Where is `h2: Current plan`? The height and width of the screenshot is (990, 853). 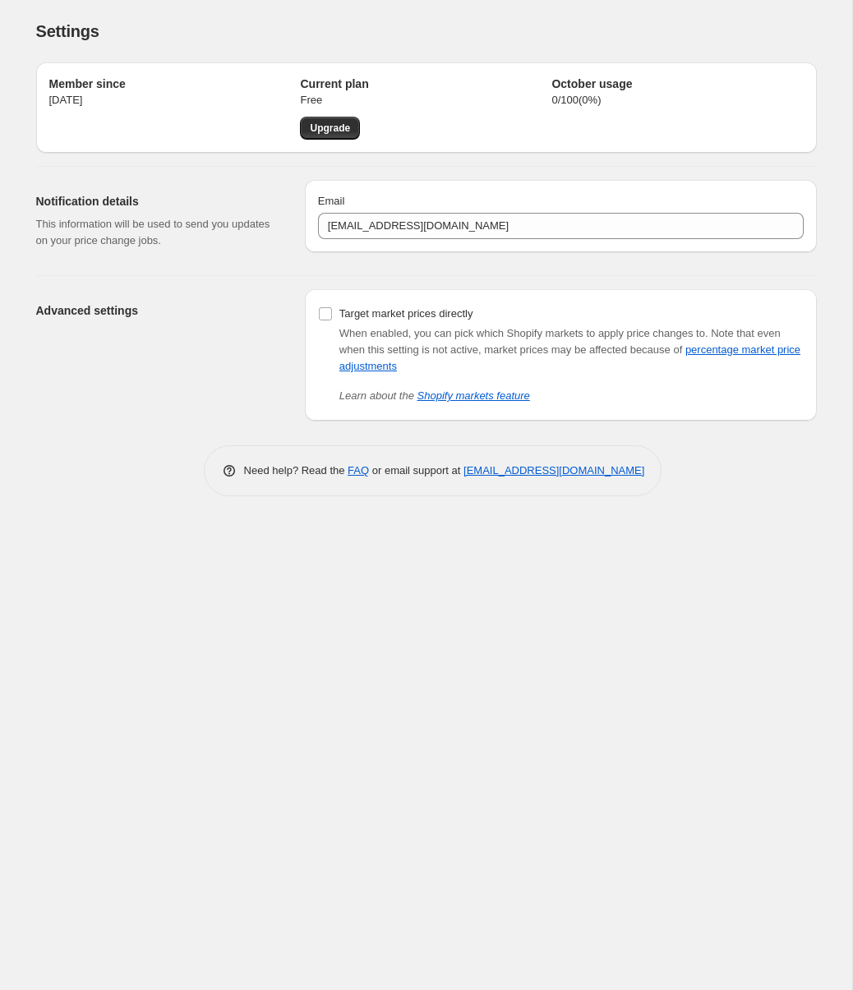
h2: Current plan is located at coordinates (426, 84).